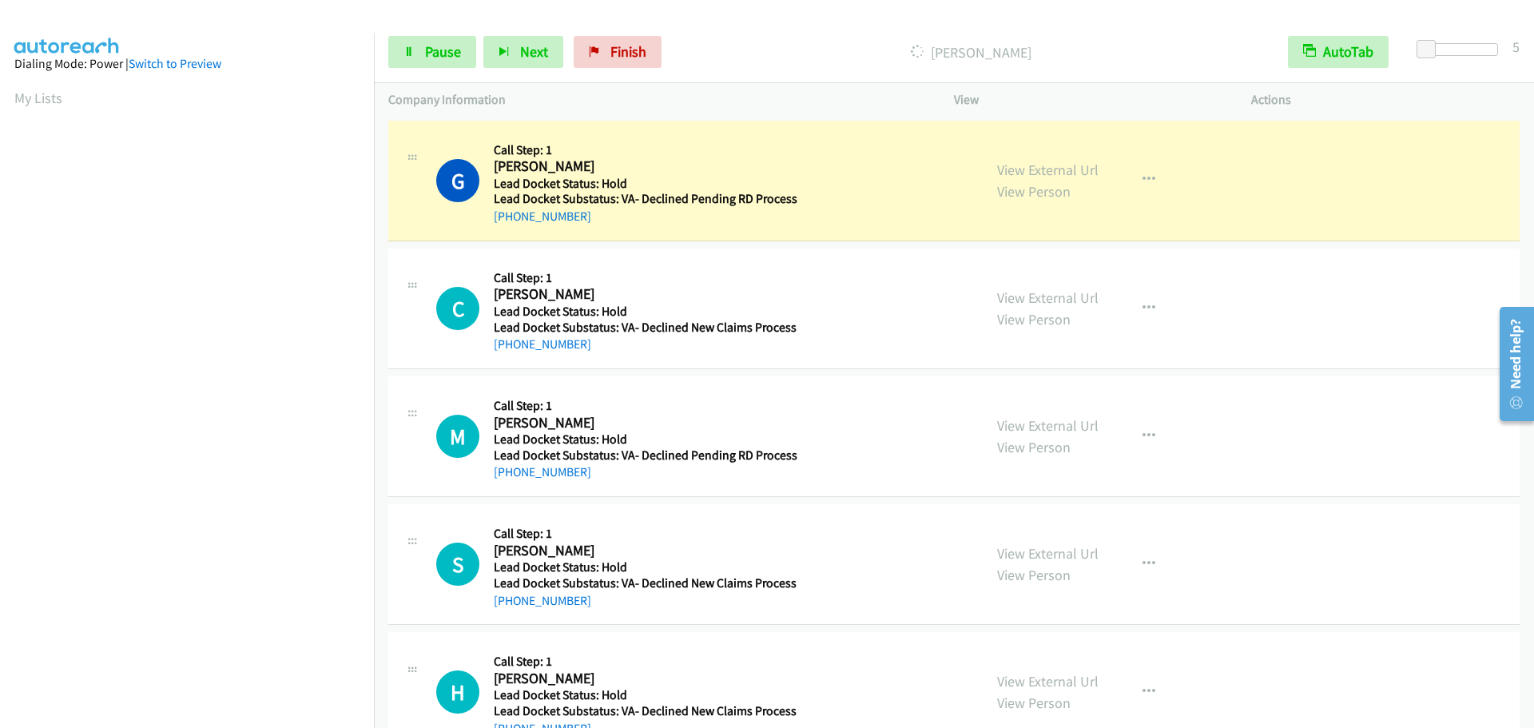 The image size is (1534, 728). I want to click on button: Next, so click(523, 52).